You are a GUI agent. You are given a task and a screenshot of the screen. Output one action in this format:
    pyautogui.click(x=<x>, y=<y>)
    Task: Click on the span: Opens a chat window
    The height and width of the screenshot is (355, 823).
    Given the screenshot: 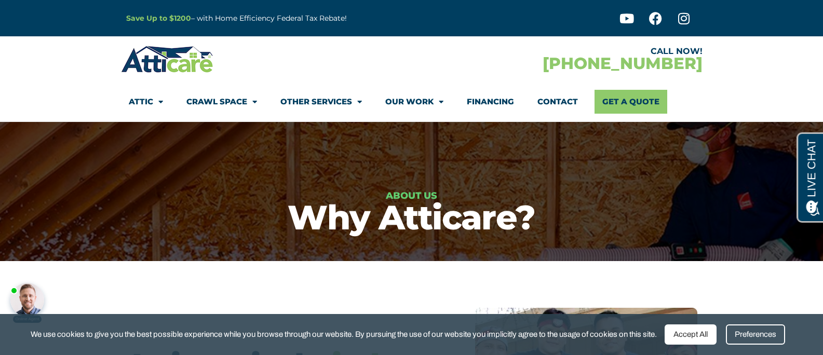 What is the action you would take?
    pyautogui.click(x=54, y=15)
    